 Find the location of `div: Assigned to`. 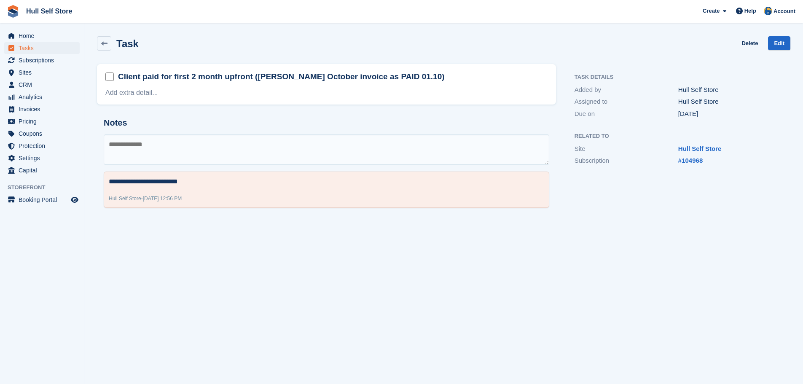

div: Assigned to is located at coordinates (626, 102).